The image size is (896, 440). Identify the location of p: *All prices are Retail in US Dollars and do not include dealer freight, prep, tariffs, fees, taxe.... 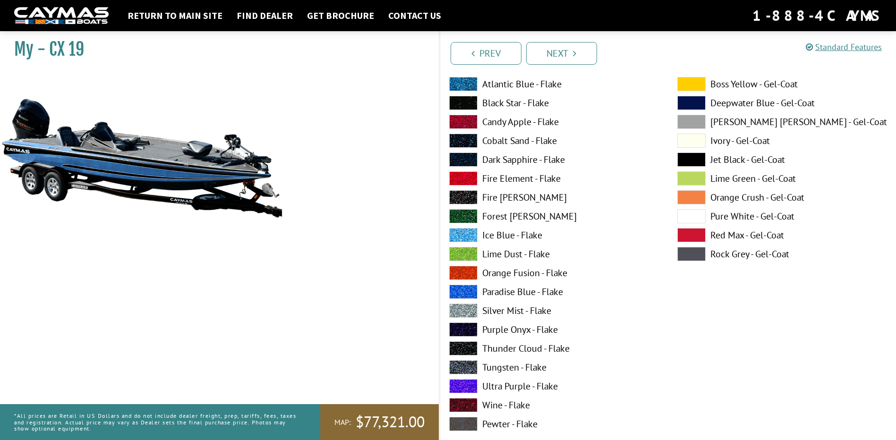
(156, 422).